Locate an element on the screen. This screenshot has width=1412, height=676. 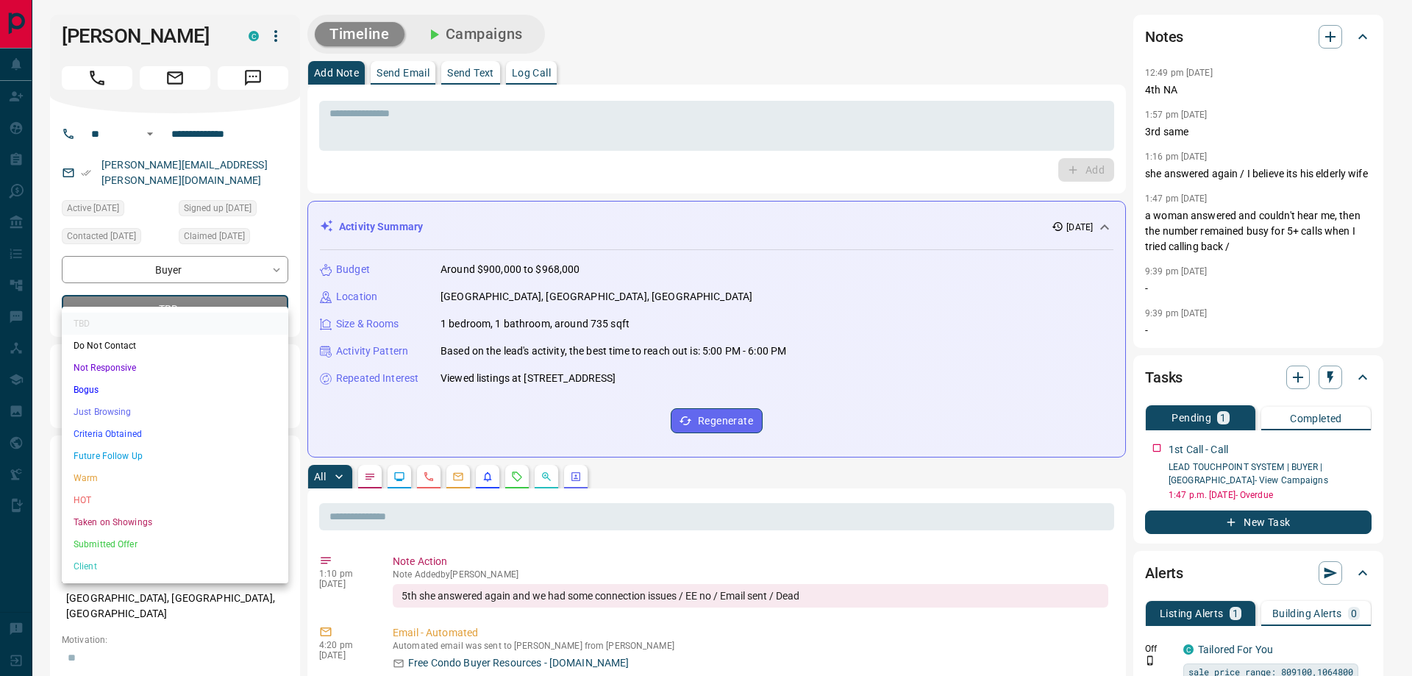
li: Do Not Contact is located at coordinates (175, 346).